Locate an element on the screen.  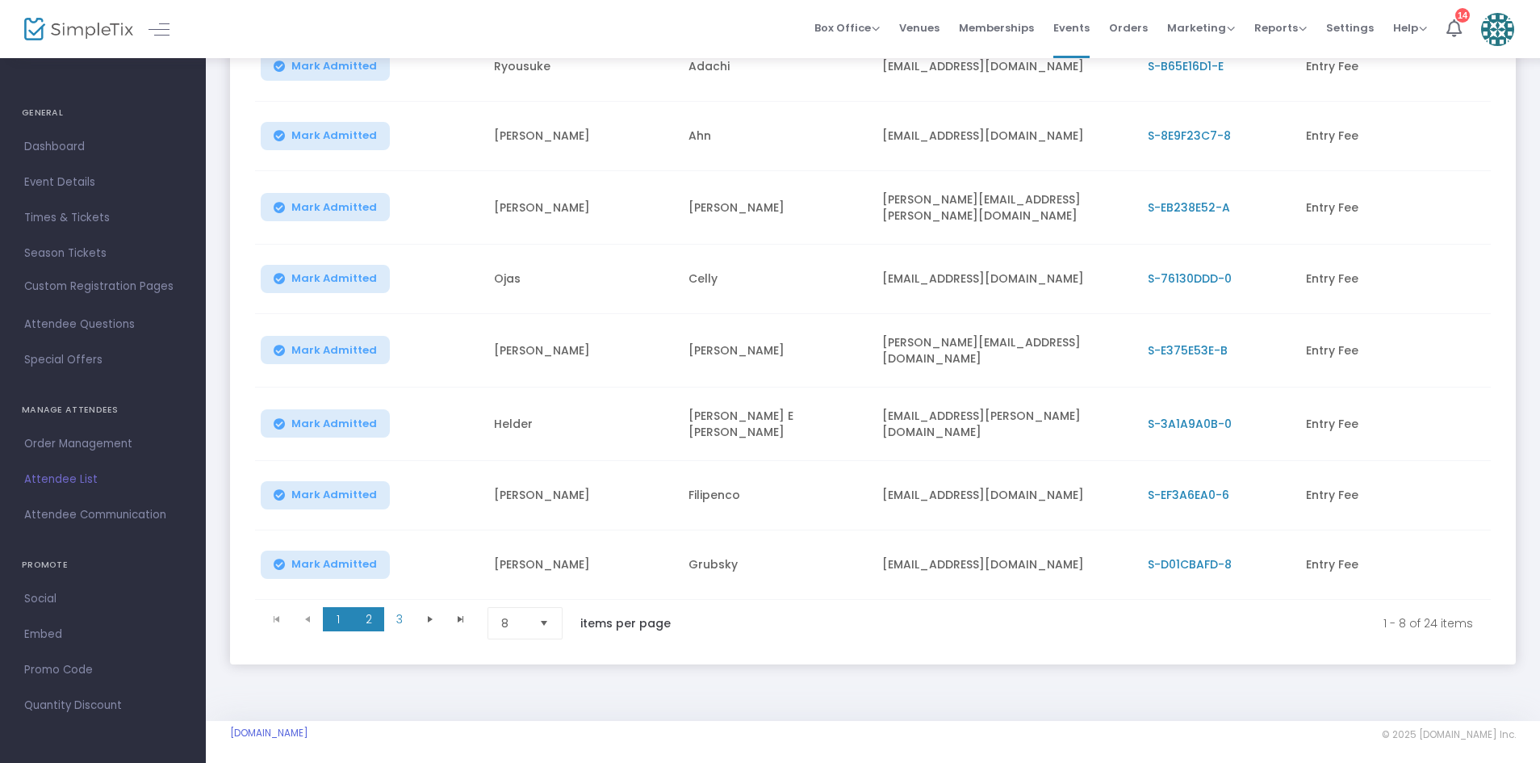
span: Help is located at coordinates (1410, 27).